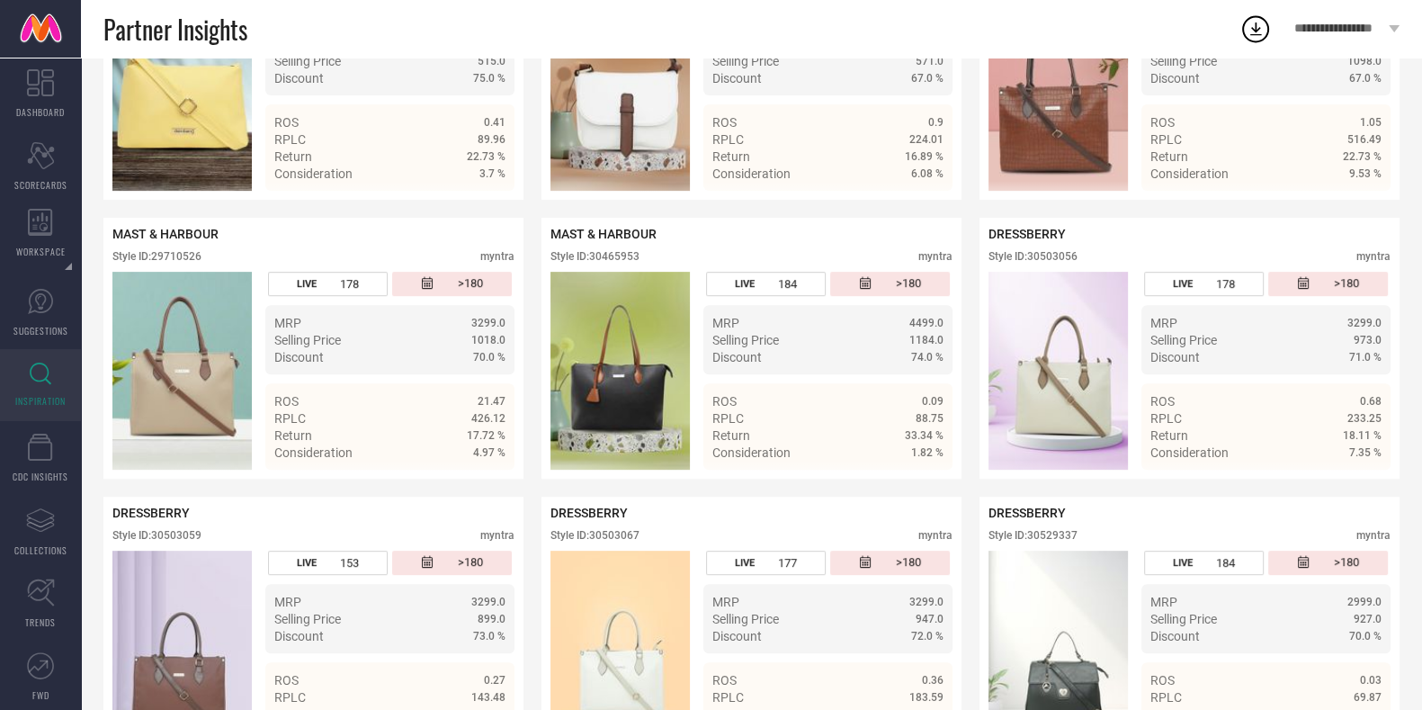 This screenshot has height=710, width=1422. What do you see at coordinates (595, 535) in the screenshot?
I see `div: Style ID: 30503067` at bounding box center [595, 535].